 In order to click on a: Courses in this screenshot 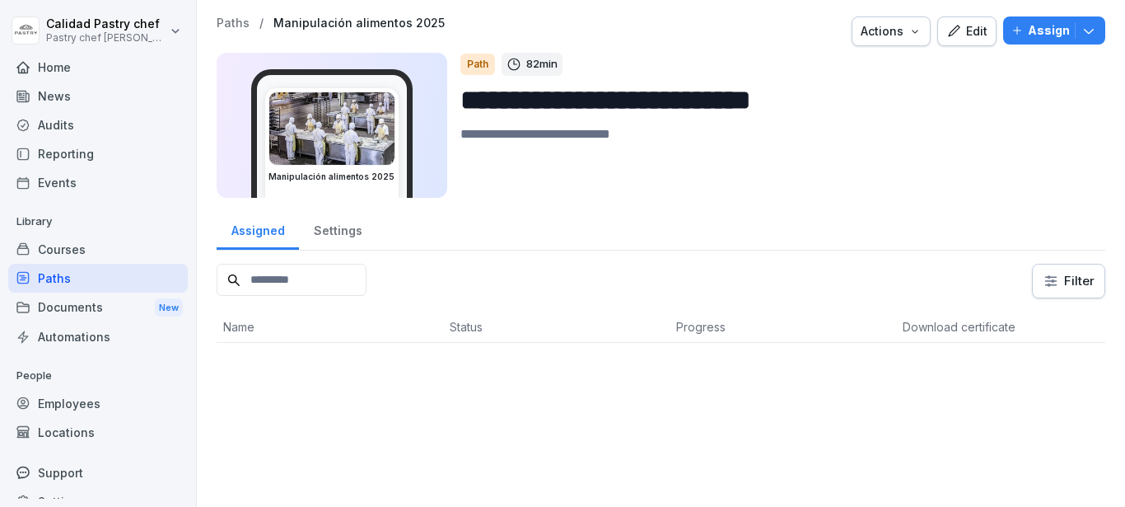, I will do `click(98, 249)`.